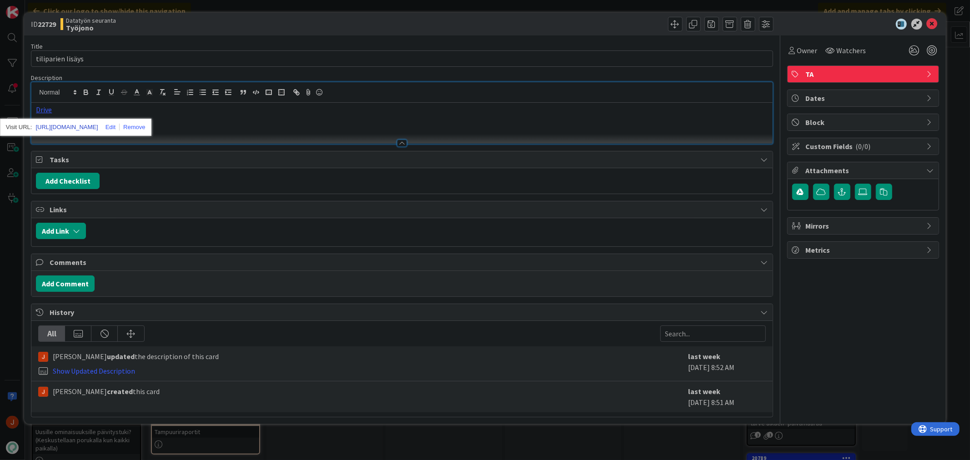 This screenshot has height=460, width=970. I want to click on span: Description, so click(46, 78).